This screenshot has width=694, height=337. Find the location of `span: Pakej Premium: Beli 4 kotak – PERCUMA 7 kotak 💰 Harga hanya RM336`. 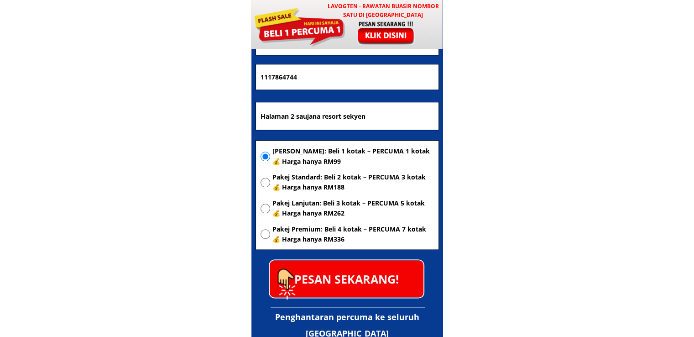

span: Pakej Premium: Beli 4 kotak – PERCUMA 7 kotak 💰 Harga hanya RM336 is located at coordinates (353, 234).